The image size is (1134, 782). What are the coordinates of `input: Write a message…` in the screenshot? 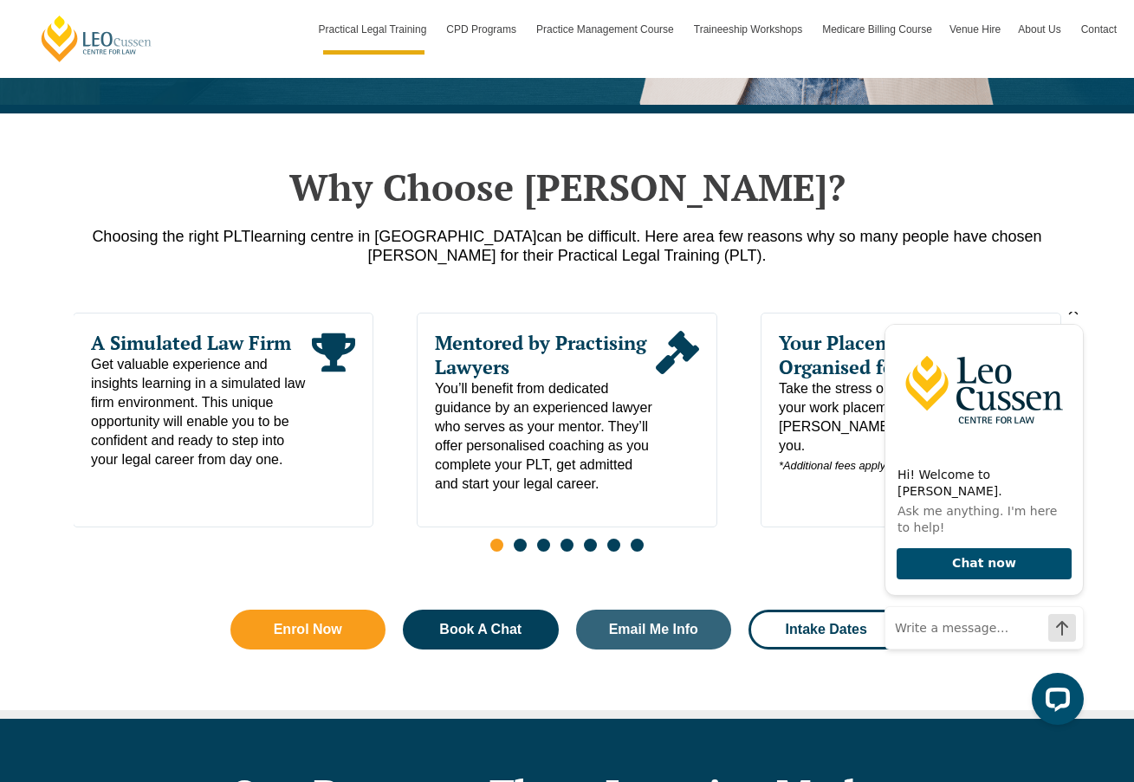 It's located at (113, 316).